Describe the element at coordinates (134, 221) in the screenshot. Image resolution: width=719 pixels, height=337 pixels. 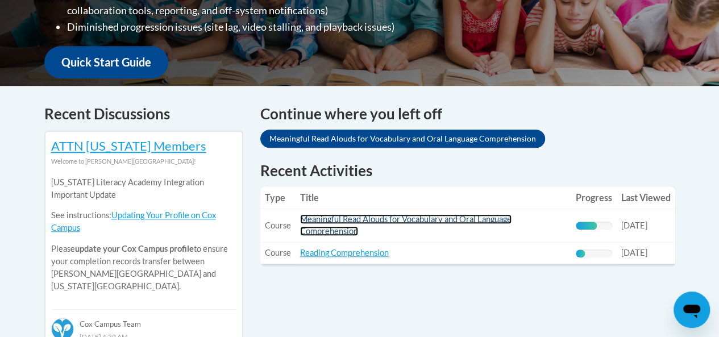
I see `a: Updating Your Profile on Cox Campus` at that location.